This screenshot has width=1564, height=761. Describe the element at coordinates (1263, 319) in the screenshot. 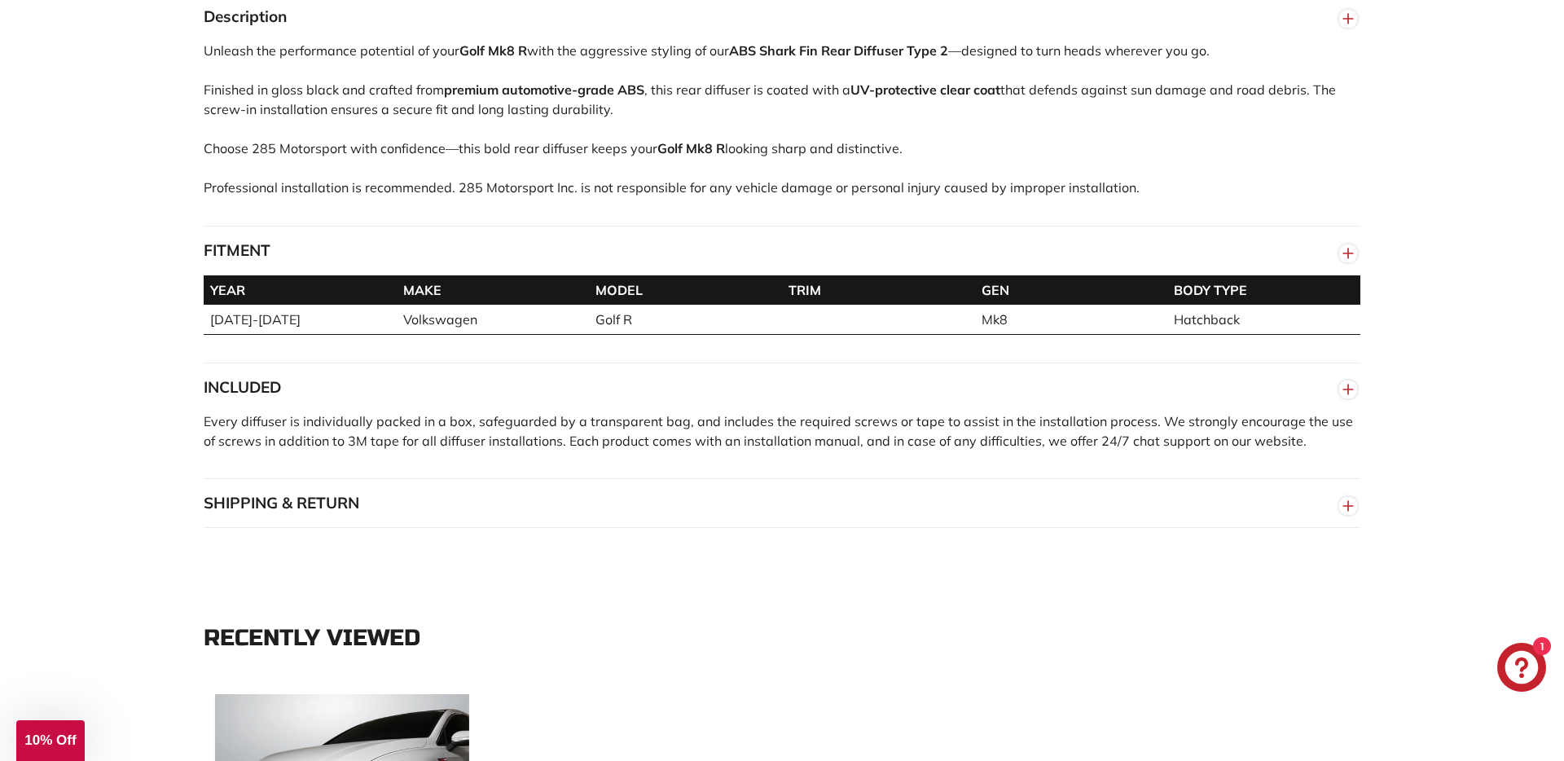

I see `td: Hatchback` at that location.